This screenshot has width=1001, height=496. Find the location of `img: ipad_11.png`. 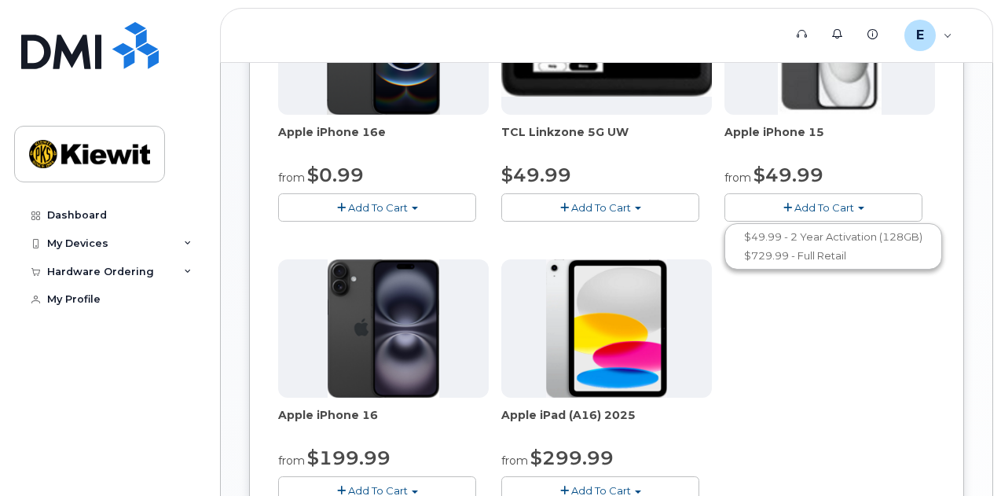

img: ipad_11.png is located at coordinates (606, 328).